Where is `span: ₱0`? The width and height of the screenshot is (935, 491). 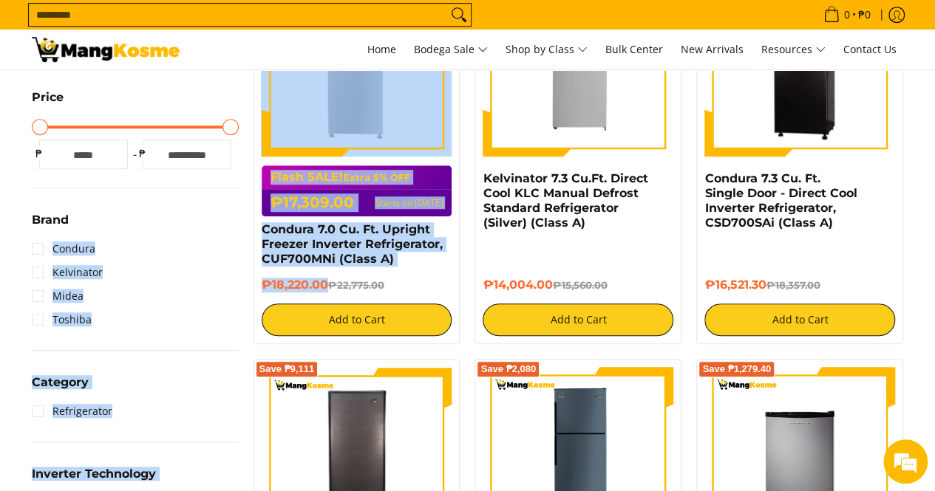 span: ₱0 is located at coordinates (864, 15).